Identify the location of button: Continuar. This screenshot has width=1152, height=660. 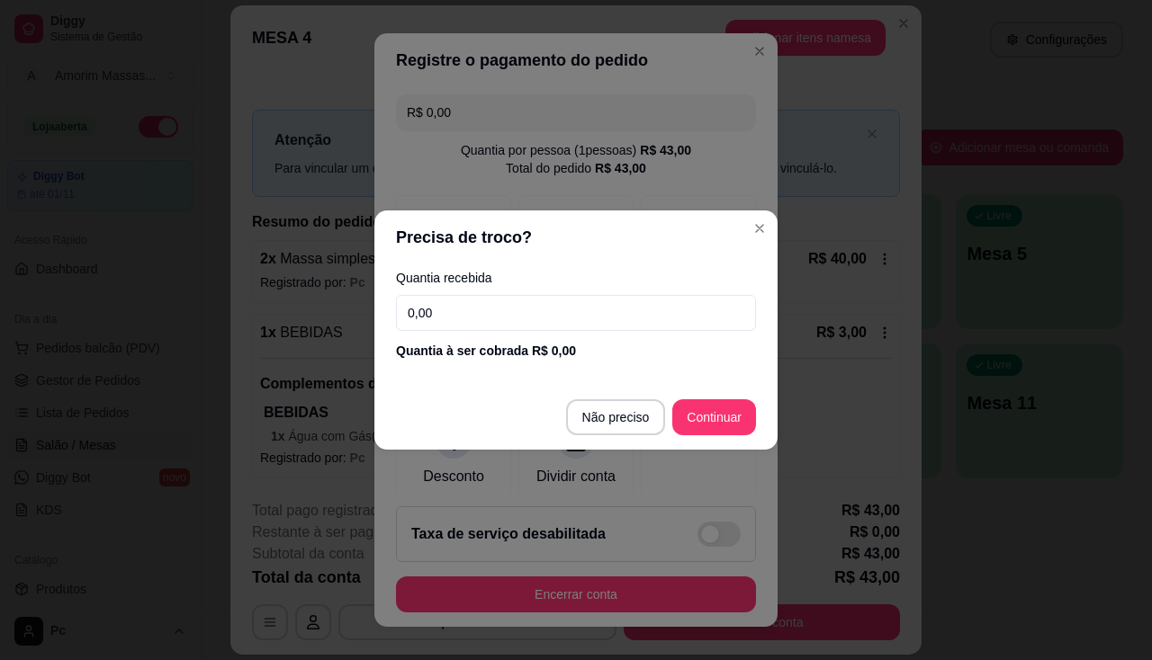
(714, 417).